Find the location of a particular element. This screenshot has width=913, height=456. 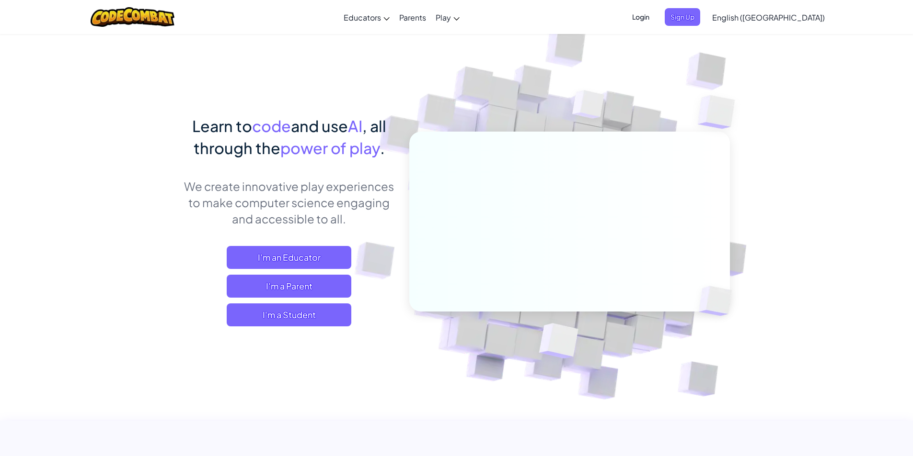

span: code is located at coordinates (271, 126).